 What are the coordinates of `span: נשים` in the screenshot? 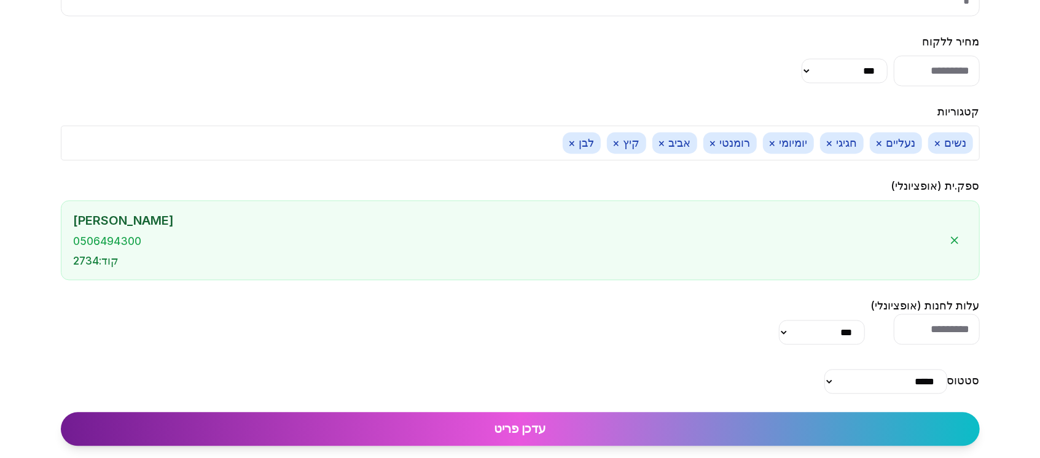 It's located at (950, 143).